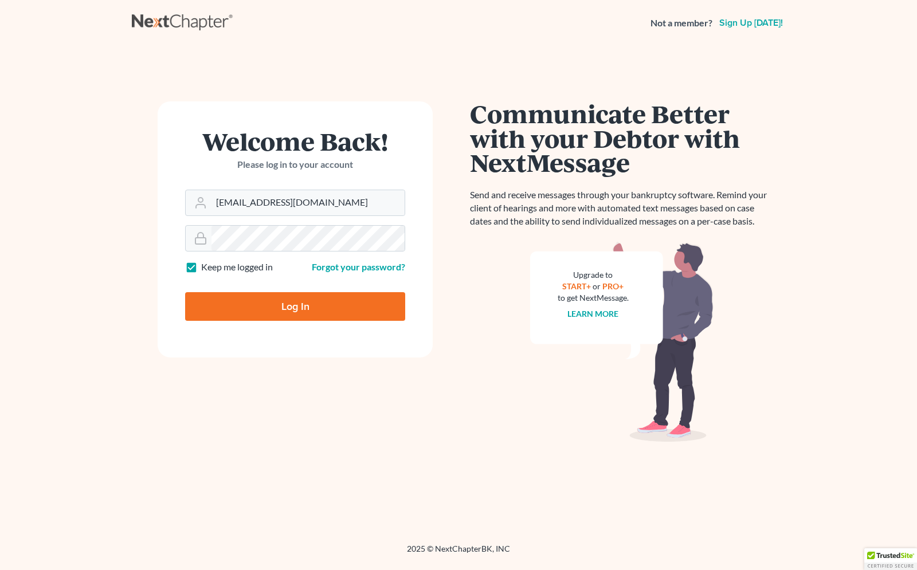 The image size is (917, 570). Describe the element at coordinates (295, 165) in the screenshot. I see `p: Please log in to your account` at that location.